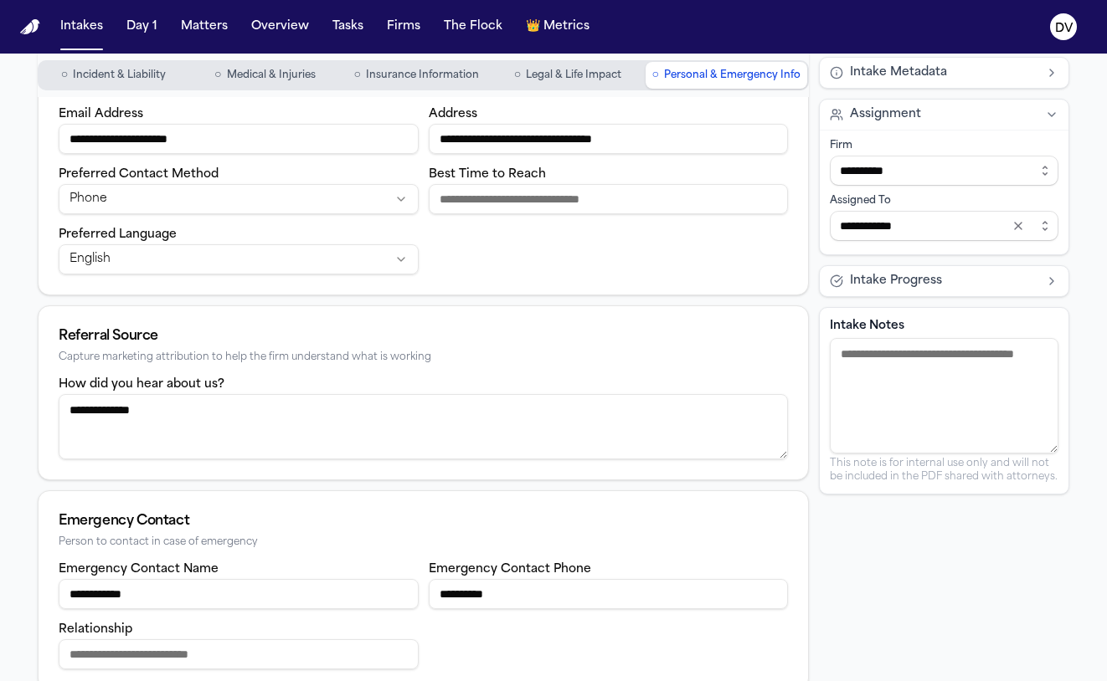 The width and height of the screenshot is (1107, 681). What do you see at coordinates (609, 594) in the screenshot?
I see `input: Emergency contact phone` at bounding box center [609, 594].